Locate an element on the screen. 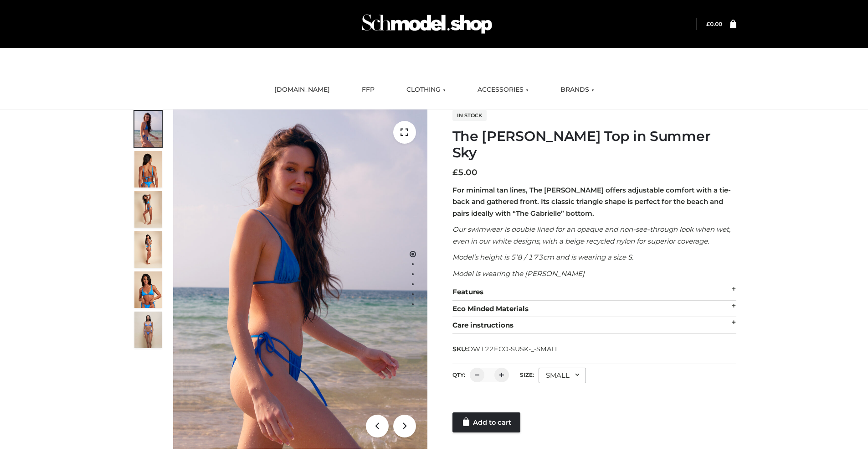 Image resolution: width=868 pixels, height=453 pixels. a: Schmodel Admin 964 is located at coordinates (427, 24).